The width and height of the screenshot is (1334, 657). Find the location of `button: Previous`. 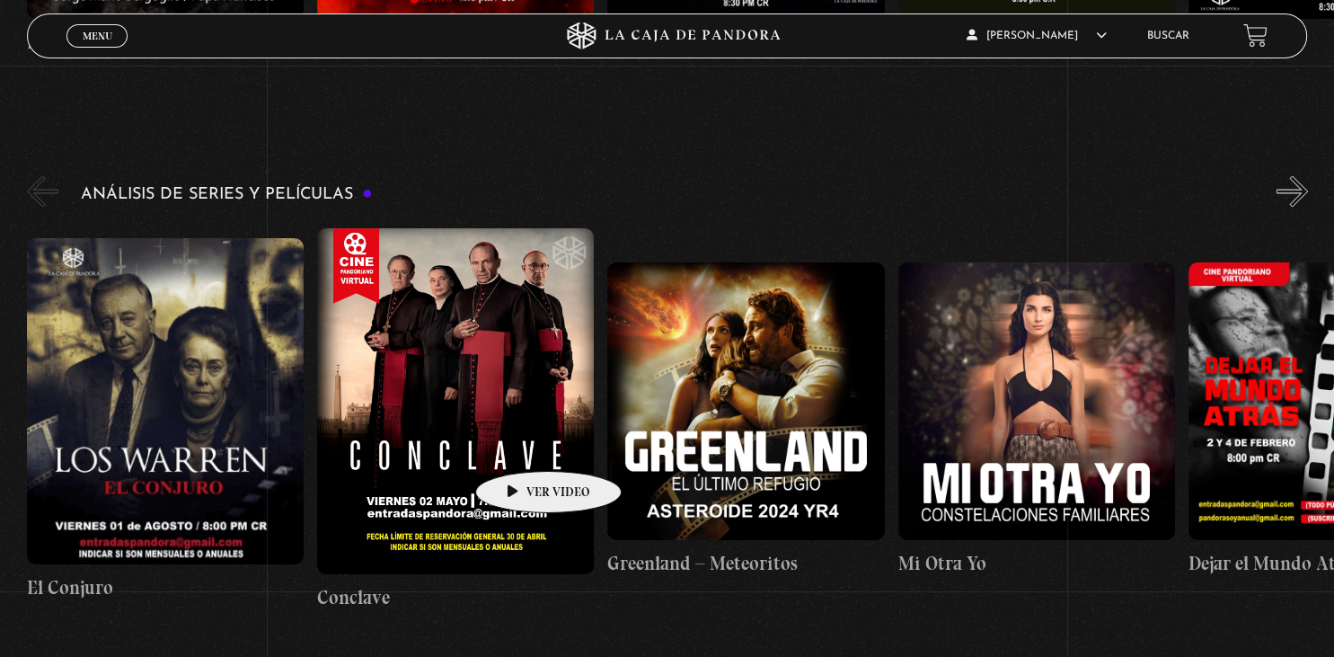

button: Previous is located at coordinates (42, 190).